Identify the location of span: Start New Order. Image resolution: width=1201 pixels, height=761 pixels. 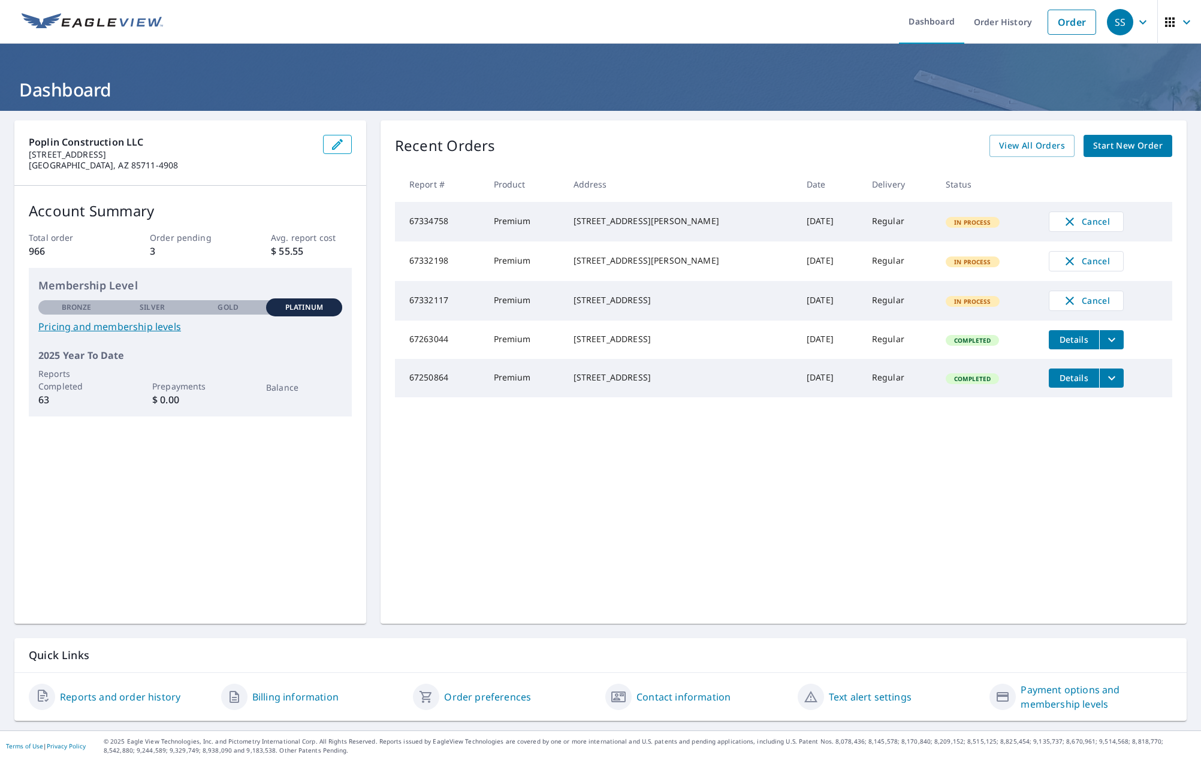
(1128, 146).